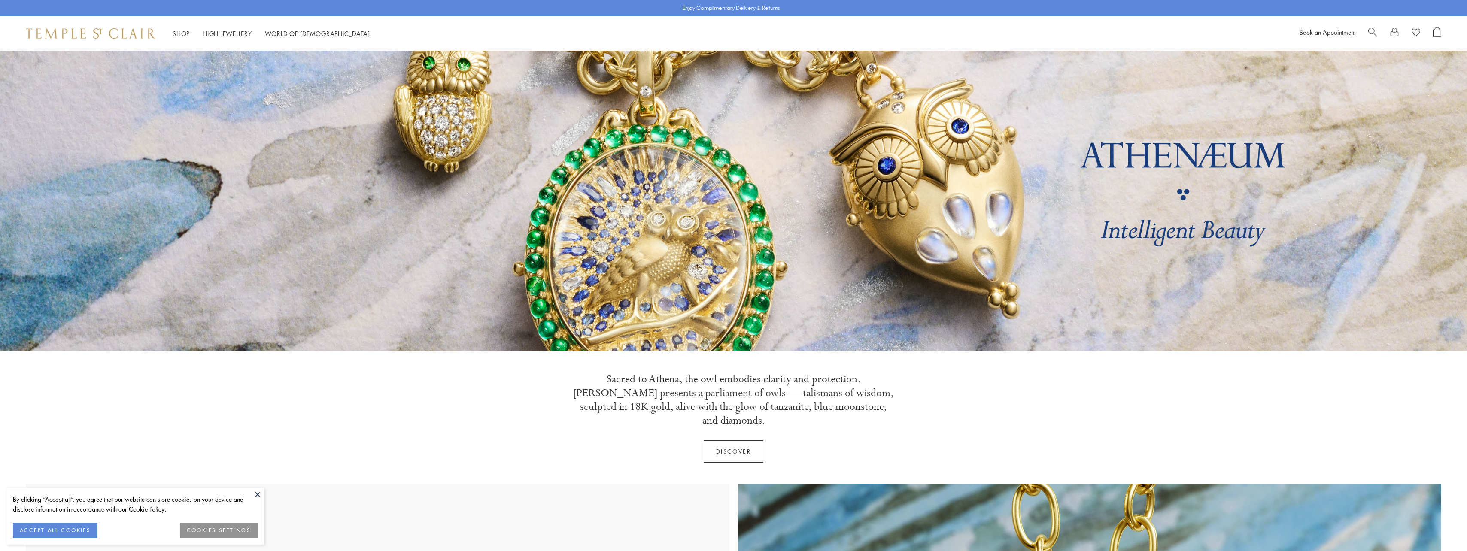 Image resolution: width=1467 pixels, height=551 pixels. What do you see at coordinates (55, 531) in the screenshot?
I see `button: ACCEPT ALL COOKIES` at bounding box center [55, 531].